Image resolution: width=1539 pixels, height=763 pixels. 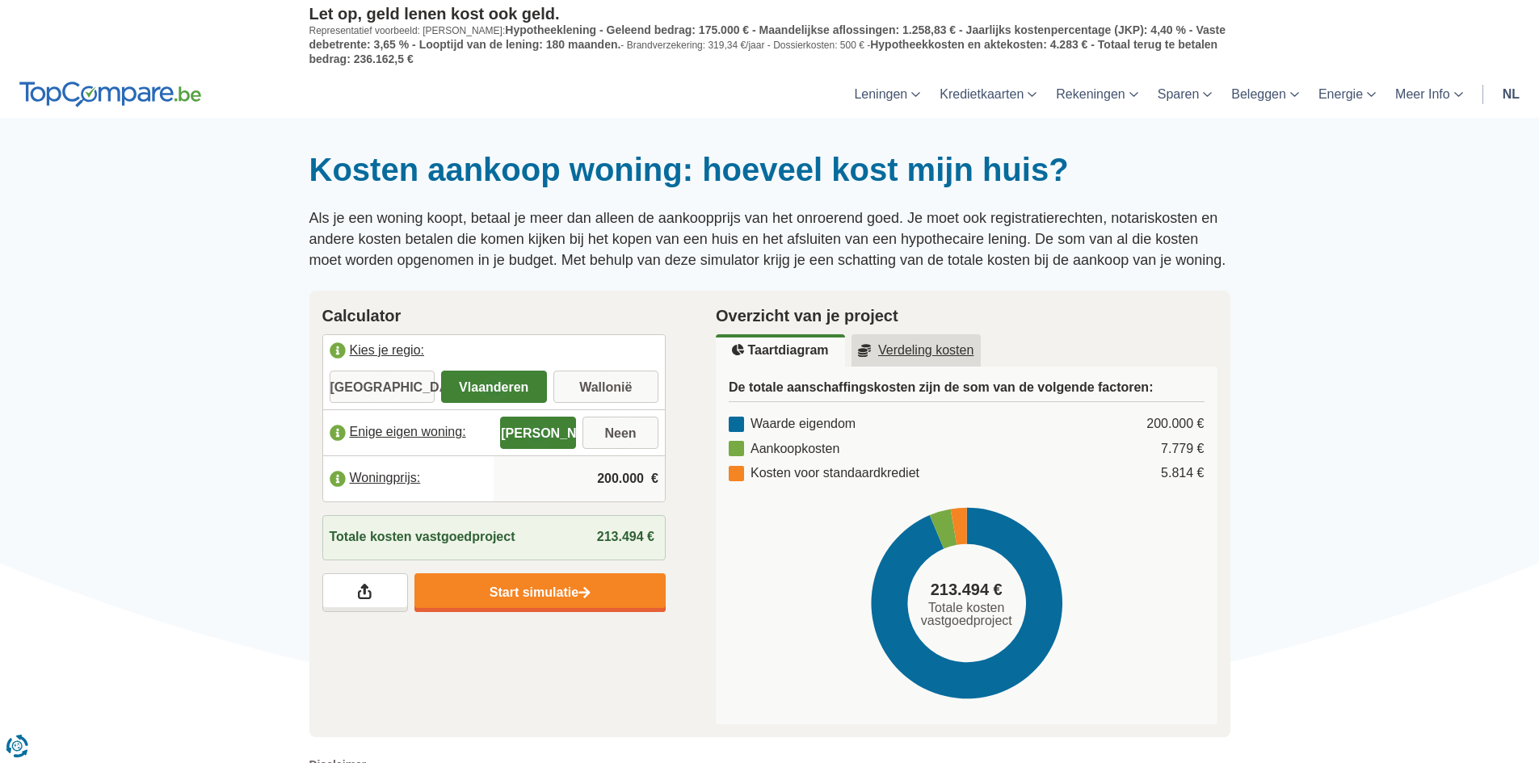 I want to click on a: Sparen, so click(x=1185, y=94).